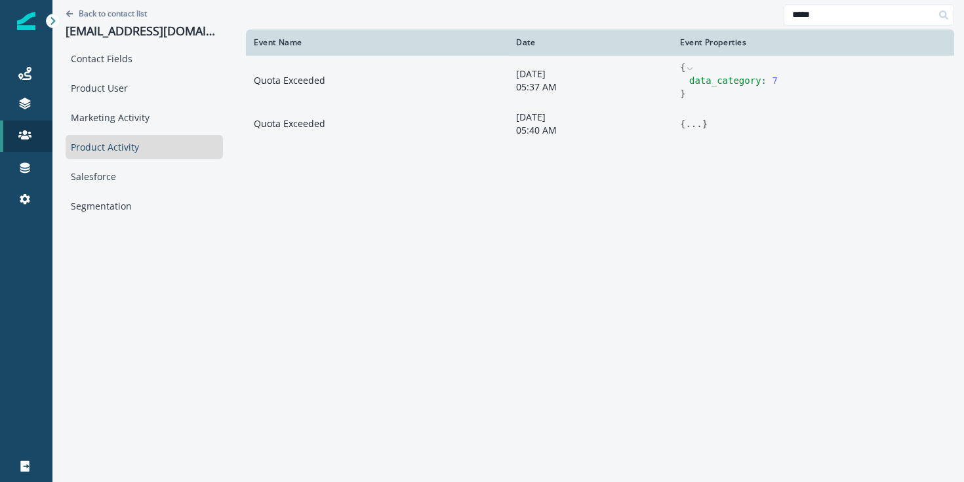  I want to click on p: Back to contact list, so click(113, 13).